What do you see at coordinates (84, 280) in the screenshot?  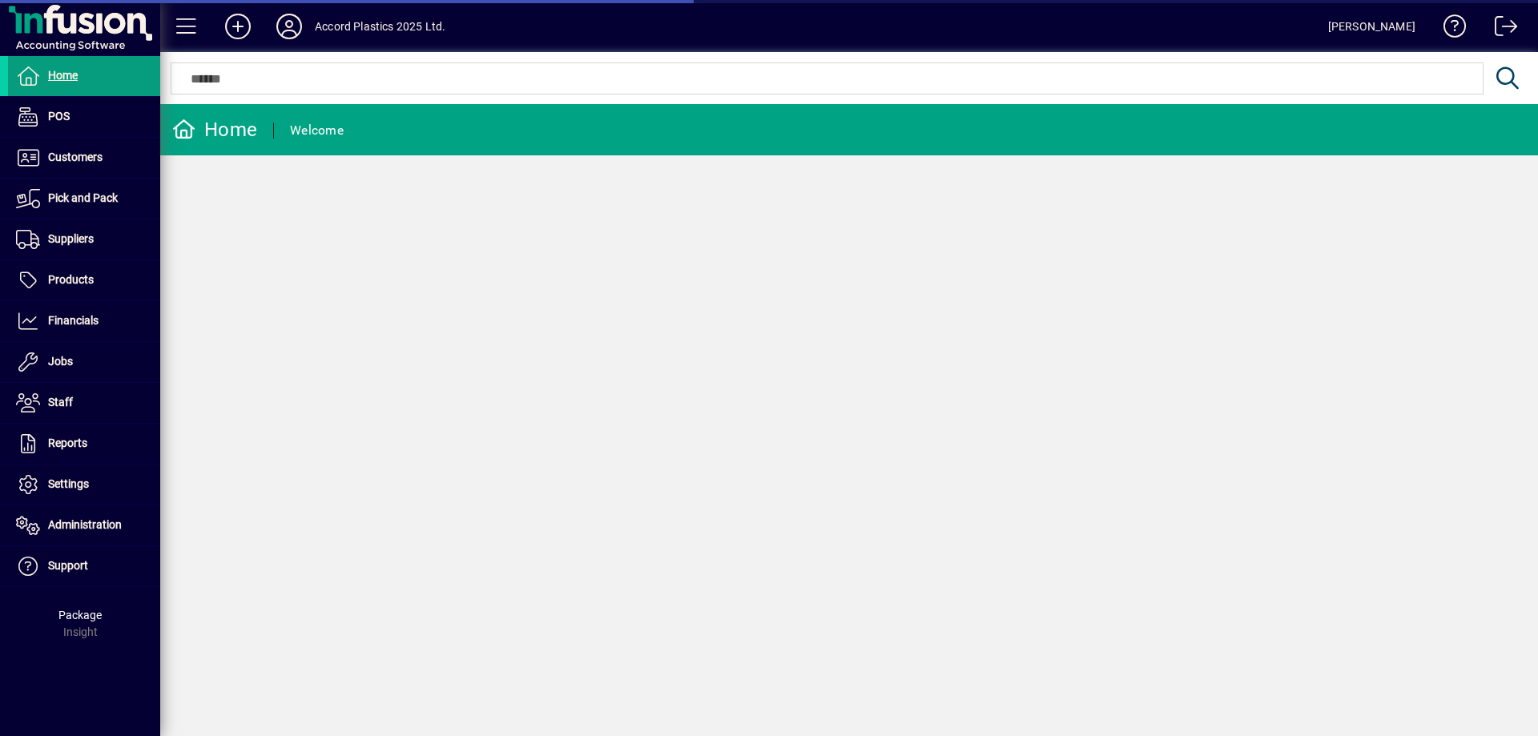 I see `a: Products` at bounding box center [84, 280].